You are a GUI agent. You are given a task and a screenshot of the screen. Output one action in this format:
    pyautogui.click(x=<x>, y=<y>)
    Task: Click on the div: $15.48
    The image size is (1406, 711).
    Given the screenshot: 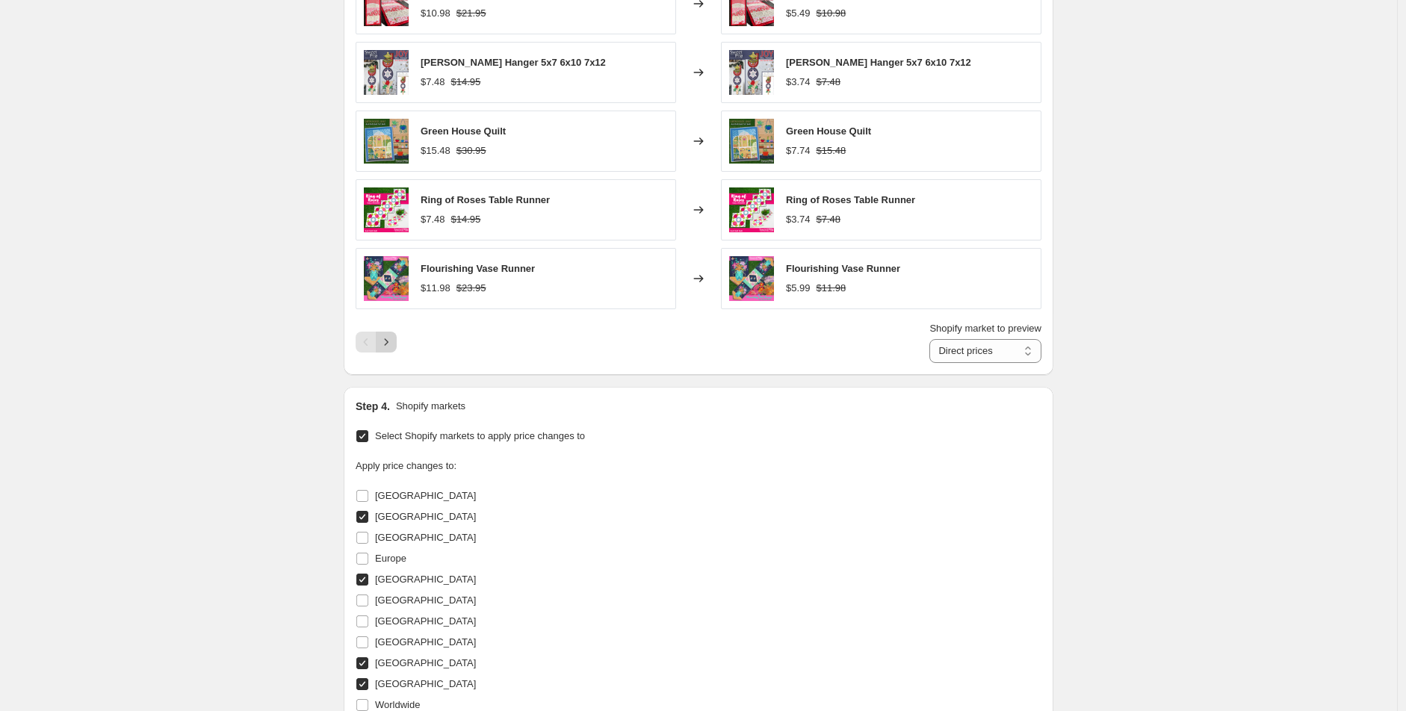 What is the action you would take?
    pyautogui.click(x=436, y=151)
    